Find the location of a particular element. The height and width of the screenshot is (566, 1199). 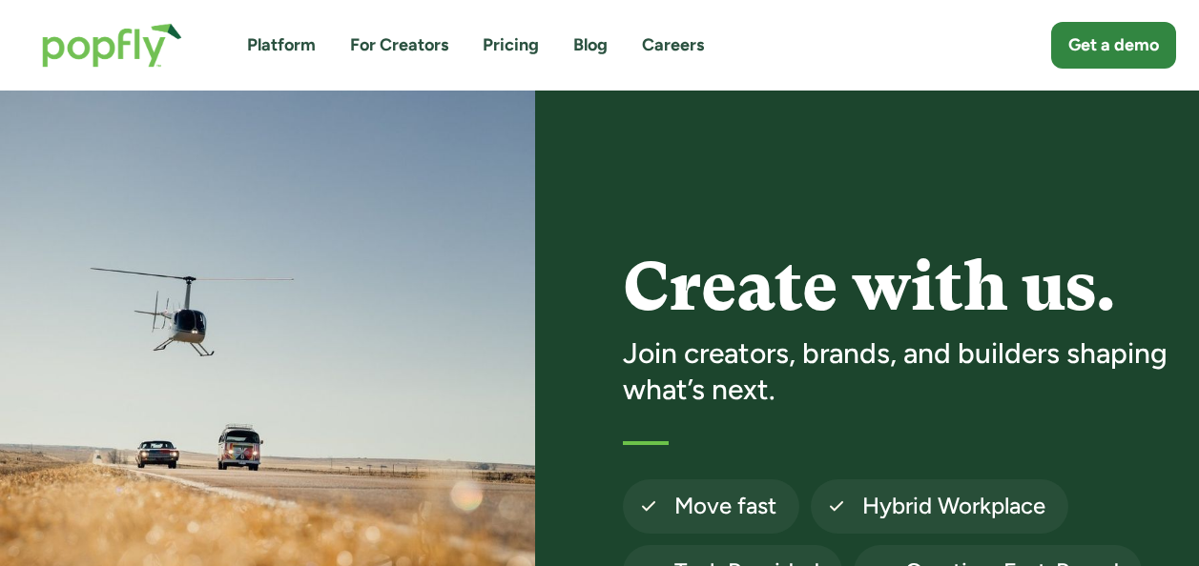

a: Pricing is located at coordinates (510, 45).